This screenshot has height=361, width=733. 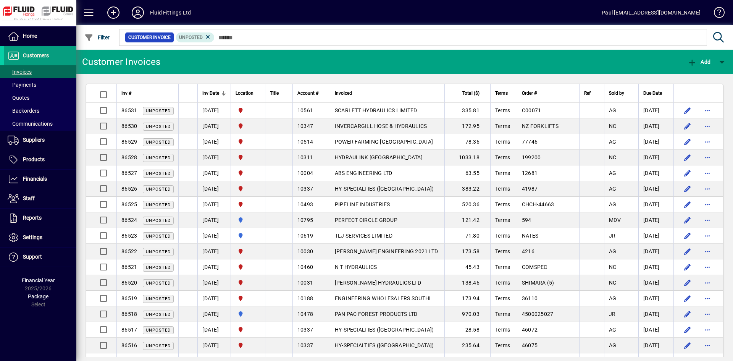 What do you see at coordinates (305, 142) in the screenshot?
I see `span: 10514` at bounding box center [305, 142].